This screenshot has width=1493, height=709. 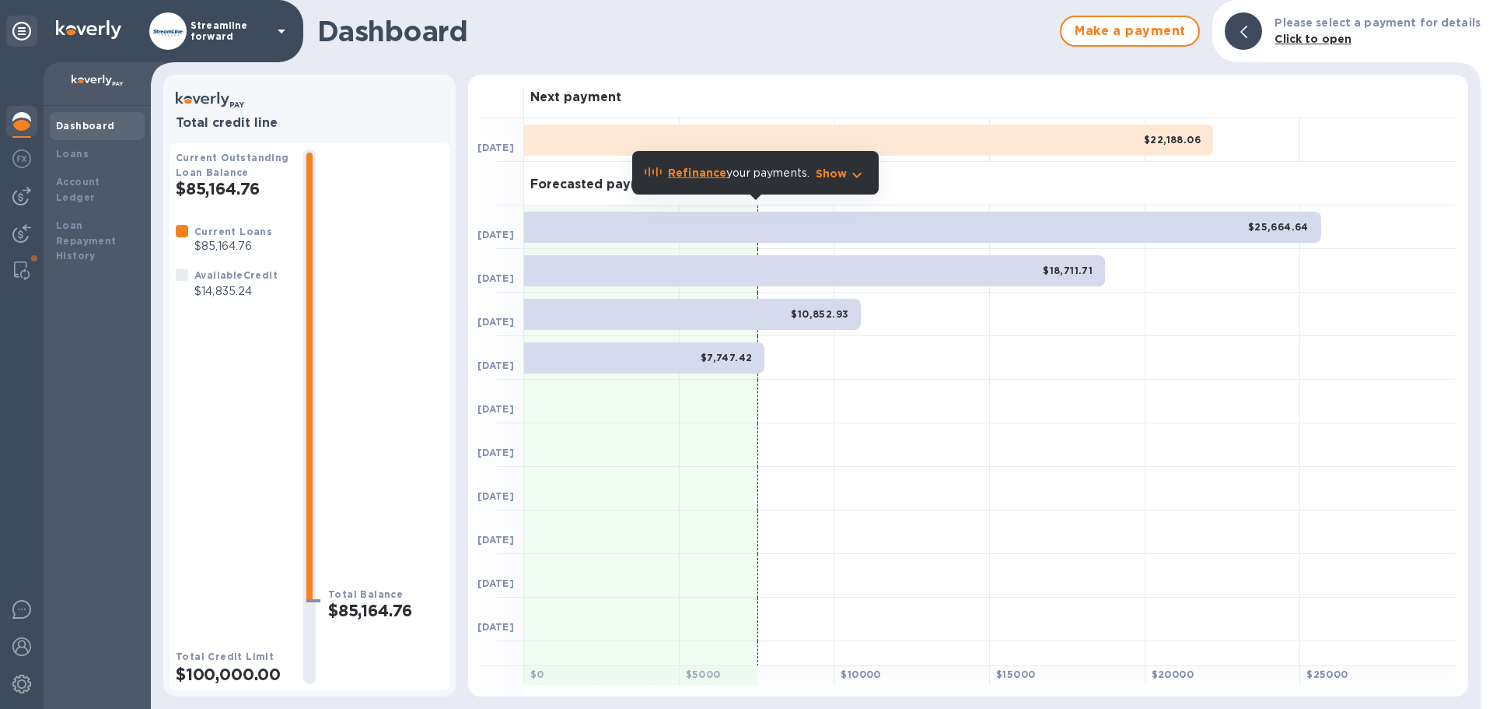 I want to click on b: Loans, so click(x=72, y=153).